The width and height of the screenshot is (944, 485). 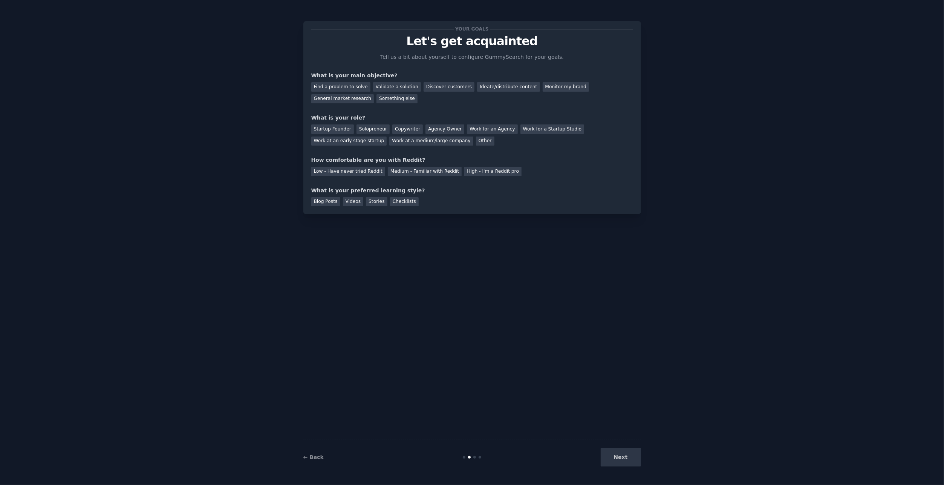 What do you see at coordinates (449, 87) in the screenshot?
I see `div: Discover customers` at bounding box center [449, 87].